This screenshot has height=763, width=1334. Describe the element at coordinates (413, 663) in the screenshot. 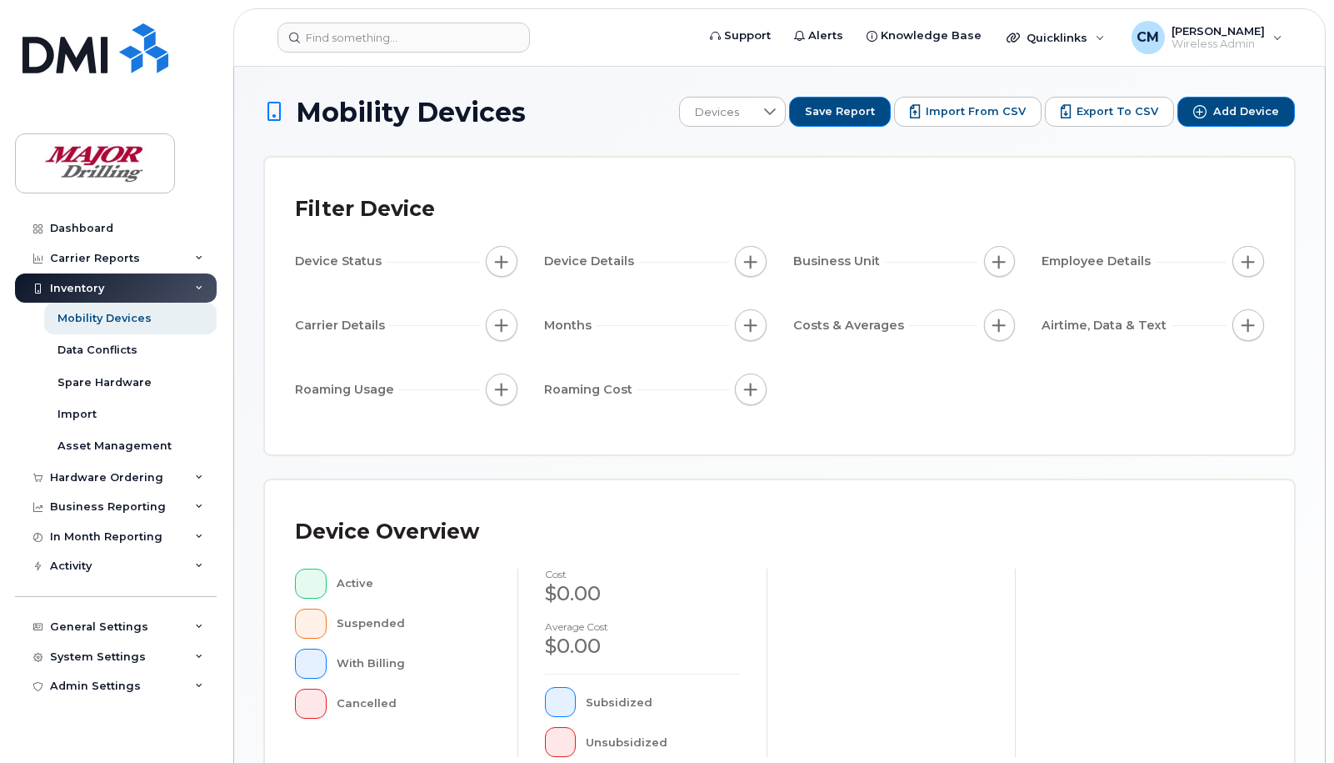

I see `div: With Billing` at that location.